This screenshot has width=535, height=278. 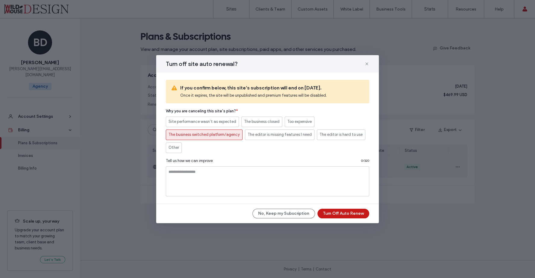 I want to click on span: The editor is missing features I need, so click(x=279, y=134).